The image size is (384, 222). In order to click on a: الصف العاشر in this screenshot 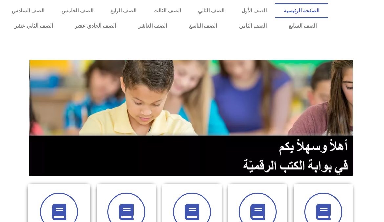, I will do `click(152, 26)`.